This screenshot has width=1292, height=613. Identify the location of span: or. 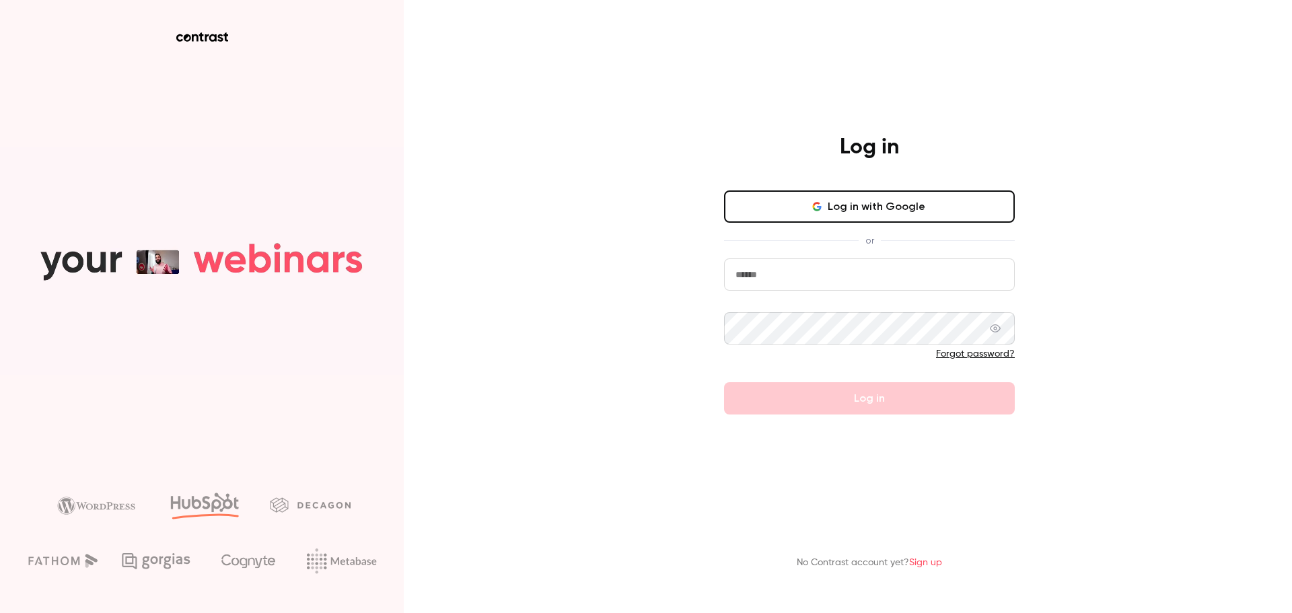
(869, 240).